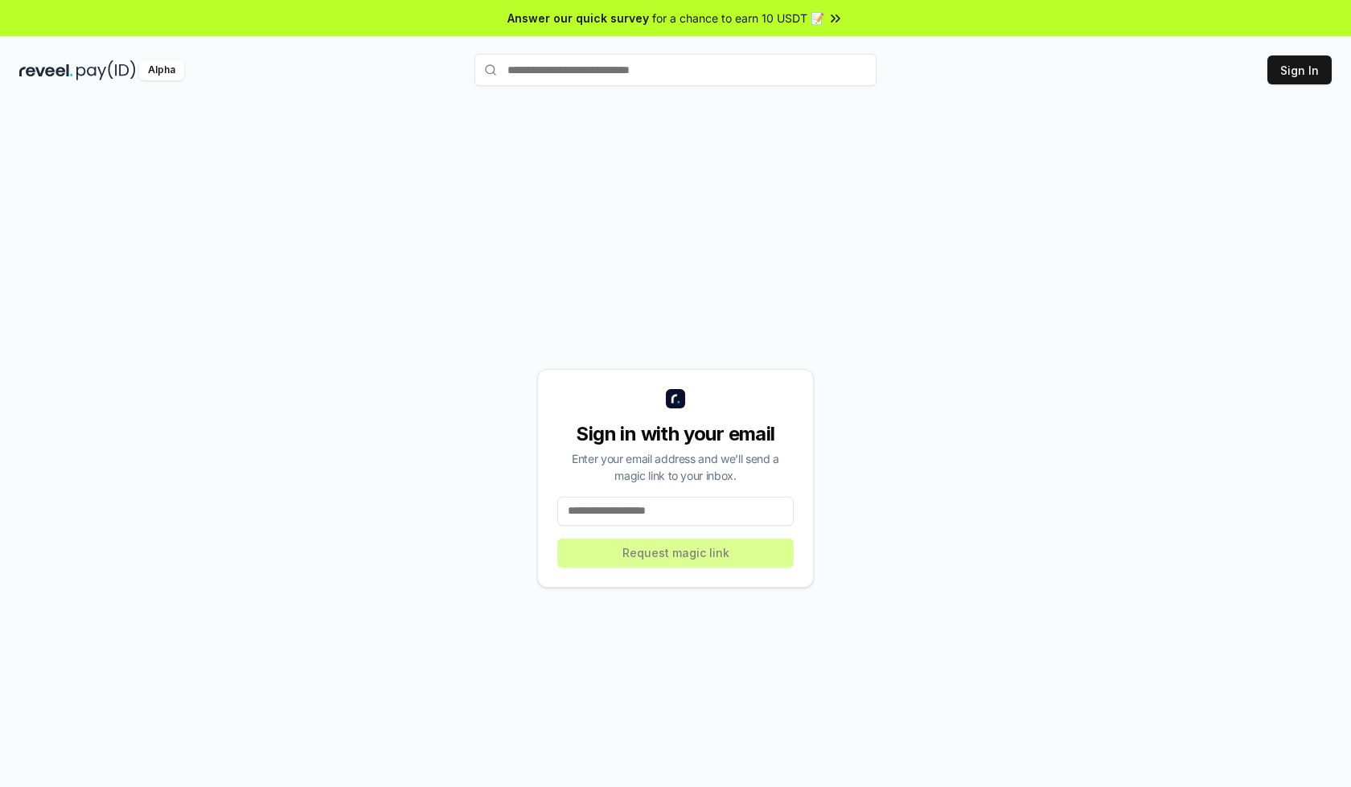 This screenshot has height=787, width=1351. What do you see at coordinates (106, 70) in the screenshot?
I see `img: pay_id` at bounding box center [106, 70].